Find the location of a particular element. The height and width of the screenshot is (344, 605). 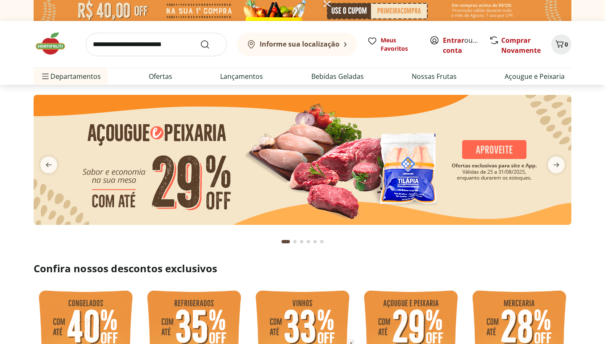

button: Go to page 6 from fs-carousel is located at coordinates (322, 242).